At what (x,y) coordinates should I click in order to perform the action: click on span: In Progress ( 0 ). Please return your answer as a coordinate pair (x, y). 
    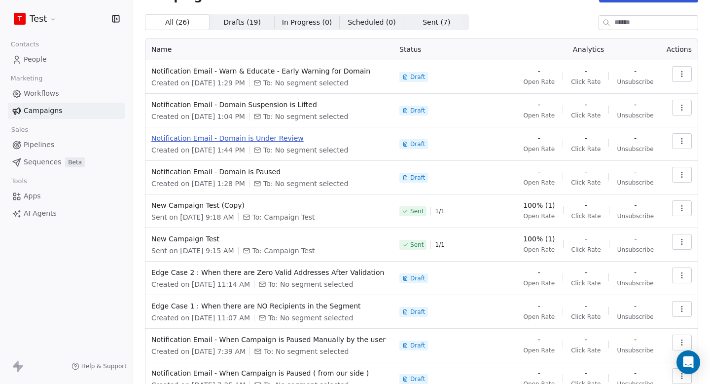
    Looking at the image, I should click on (307, 22).